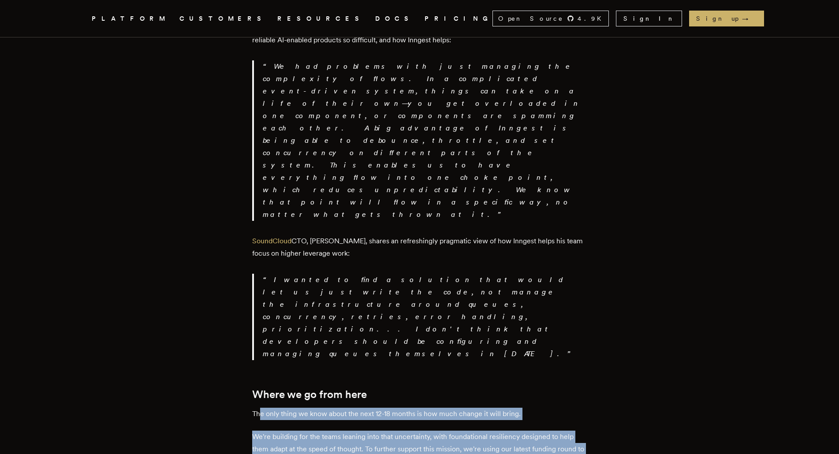 The image size is (839, 454). Describe the element at coordinates (130, 19) in the screenshot. I see `button: PLATFORM` at that location.